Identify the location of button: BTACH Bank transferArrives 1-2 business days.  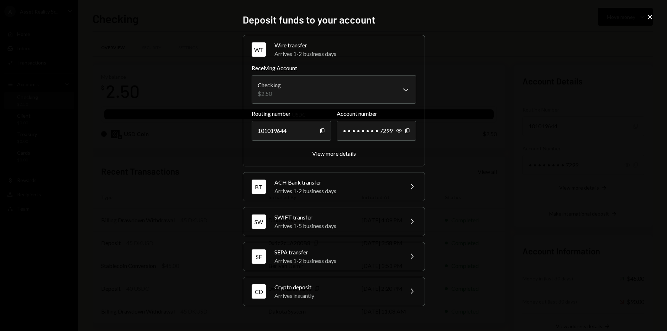
(334, 187).